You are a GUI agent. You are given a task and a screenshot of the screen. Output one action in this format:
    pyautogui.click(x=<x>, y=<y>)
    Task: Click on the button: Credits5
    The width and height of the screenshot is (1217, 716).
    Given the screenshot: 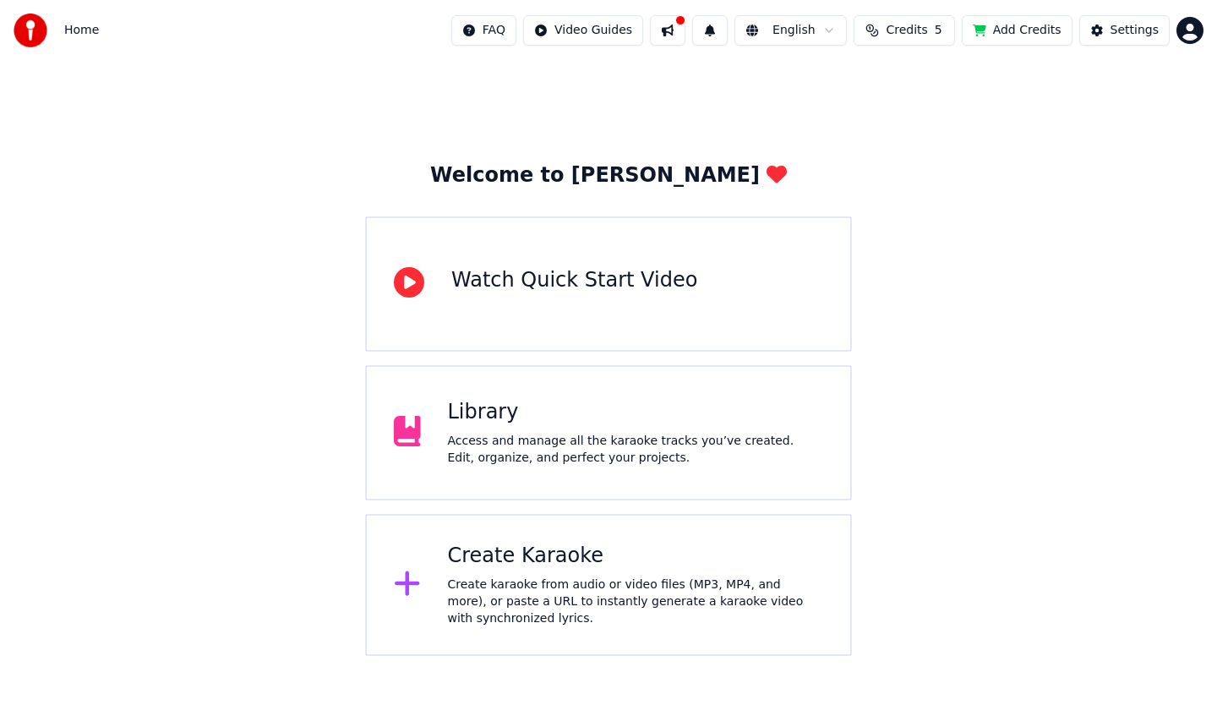 What is the action you would take?
    pyautogui.click(x=904, y=30)
    